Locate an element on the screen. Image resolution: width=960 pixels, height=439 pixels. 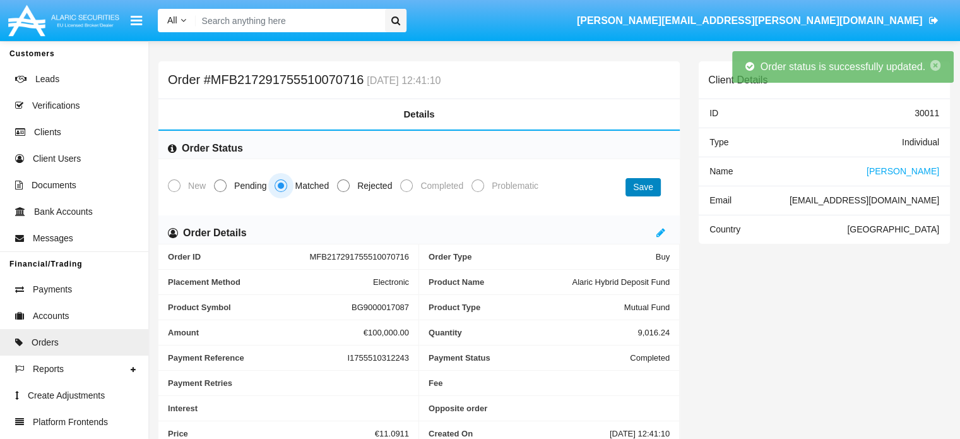
span: Reports is located at coordinates (48, 369).